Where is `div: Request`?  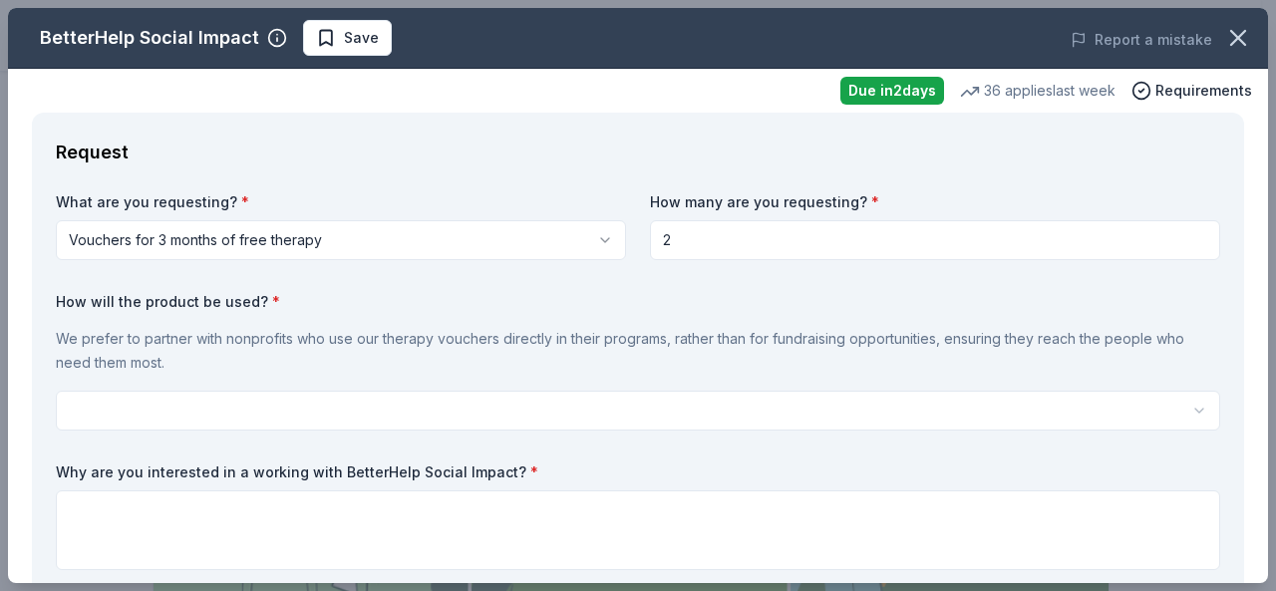
div: Request is located at coordinates (638, 153).